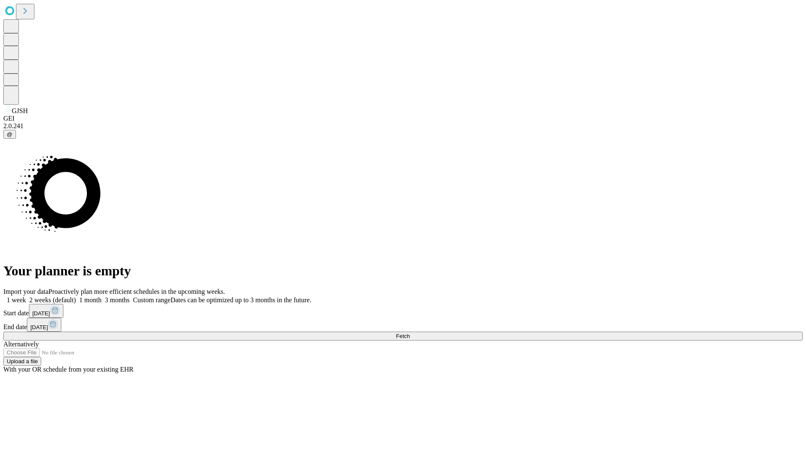  Describe the element at coordinates (403, 336) in the screenshot. I see `button: Fetch` at that location.